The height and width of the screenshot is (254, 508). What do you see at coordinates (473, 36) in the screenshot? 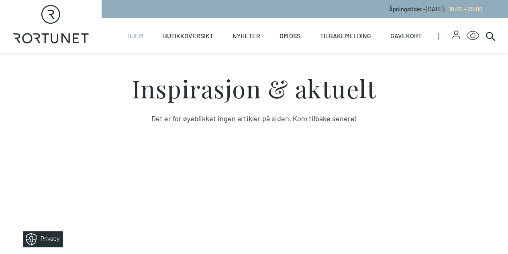
I see `button: Open Accessibility Menu` at bounding box center [473, 36].